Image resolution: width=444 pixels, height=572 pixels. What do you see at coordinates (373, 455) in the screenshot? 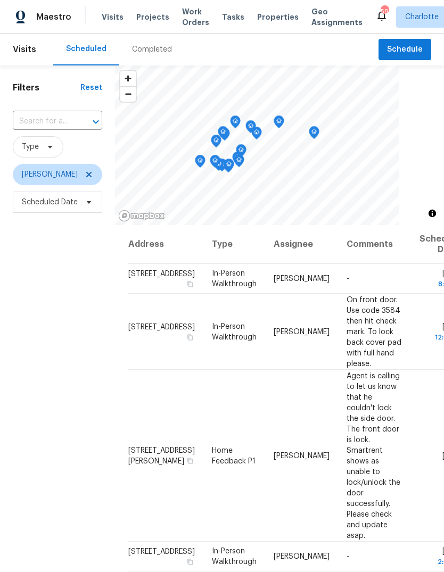
I see `span: Agent is calling to let us know that he couldn't lock the side door. The front door is lock. Smar...` at bounding box center [373, 455].